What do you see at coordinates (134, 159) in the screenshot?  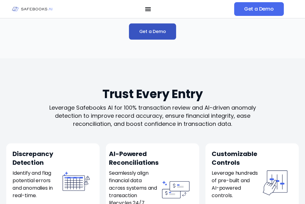 I see `span: AI-Powered Reconciliations​` at bounding box center [134, 159].